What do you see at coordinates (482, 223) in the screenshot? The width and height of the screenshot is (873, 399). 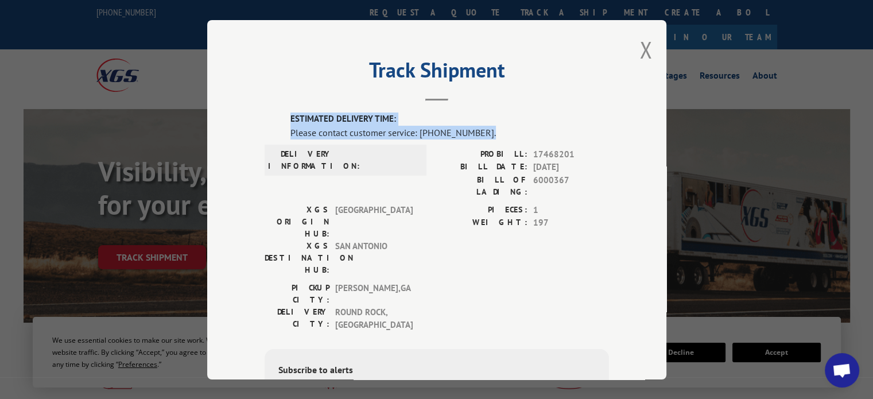 I see `label: WEIGHT:` at bounding box center [482, 223].